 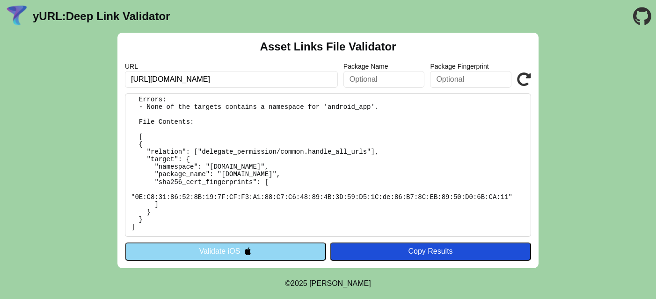 What do you see at coordinates (384, 66) in the screenshot?
I see `label: Package Name` at bounding box center [384, 66].